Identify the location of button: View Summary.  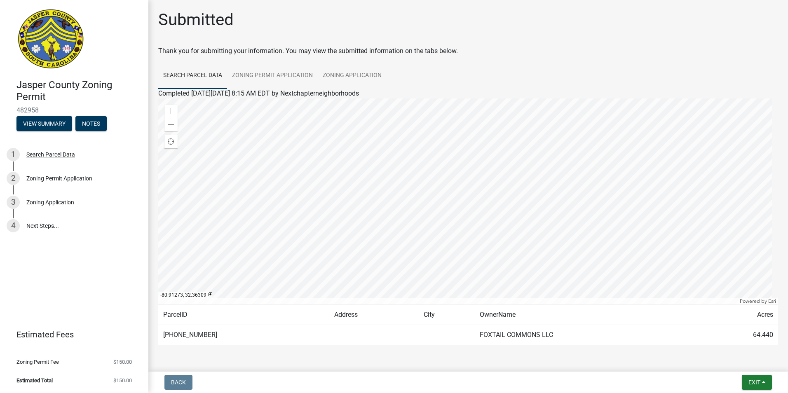
(44, 124).